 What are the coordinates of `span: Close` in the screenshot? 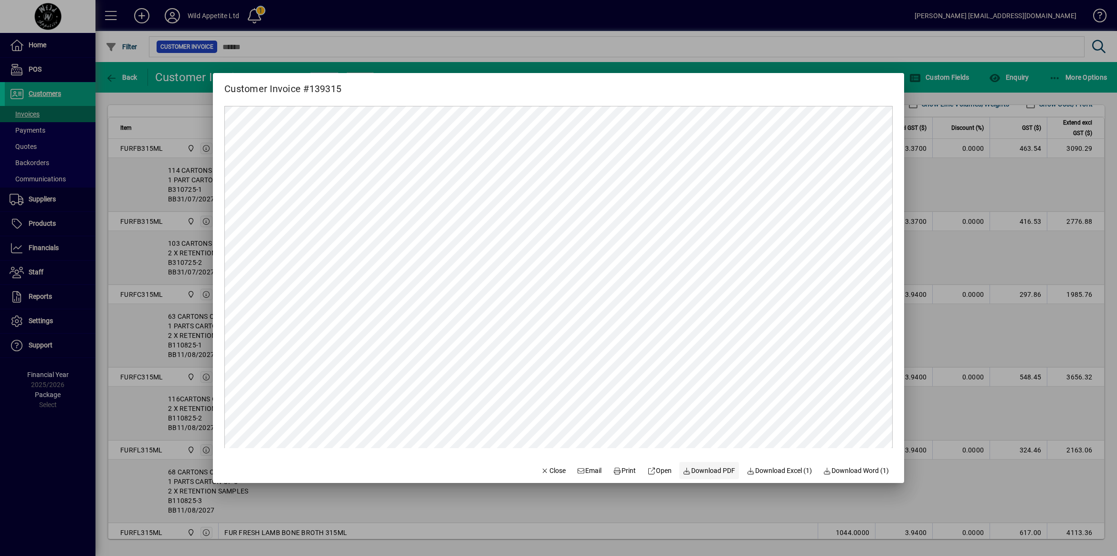 It's located at (553, 471).